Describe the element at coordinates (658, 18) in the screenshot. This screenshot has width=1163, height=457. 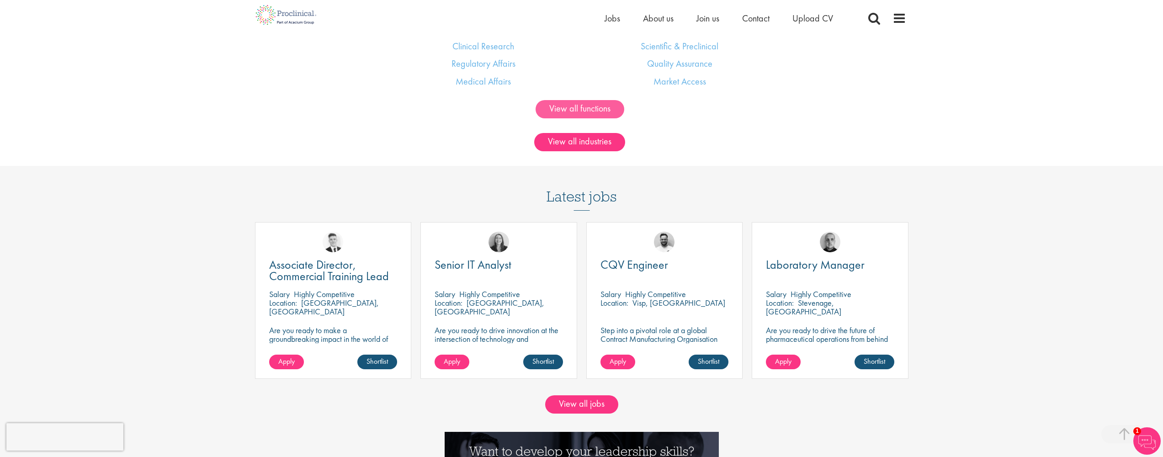
I see `span: About us` at that location.